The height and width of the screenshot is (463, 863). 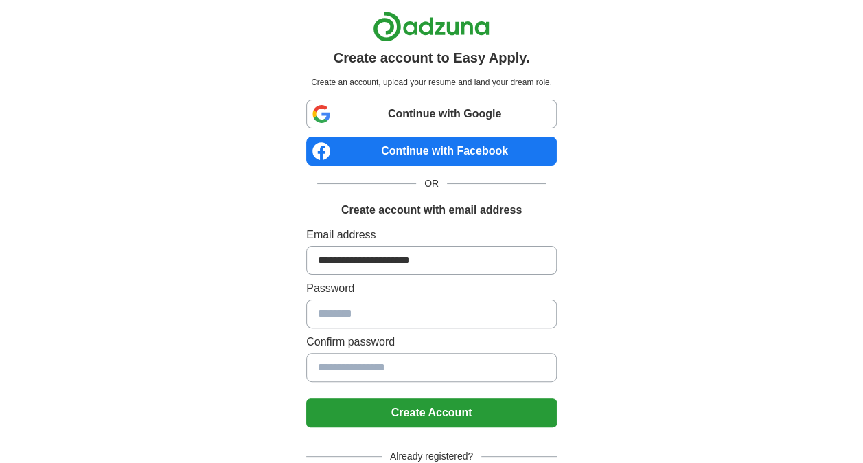 What do you see at coordinates (431, 210) in the screenshot?
I see `h1: Create account with email address` at bounding box center [431, 210].